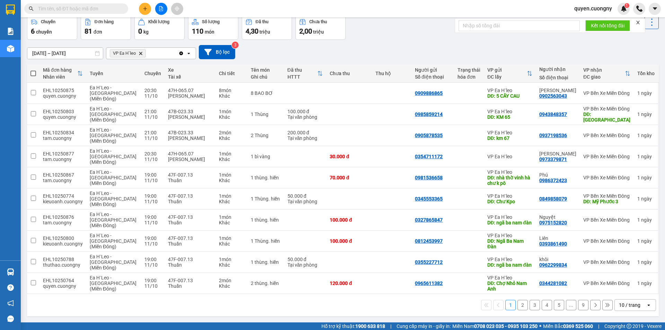  What do you see at coordinates (177, 9) in the screenshot?
I see `button: aim` at bounding box center [177, 9].